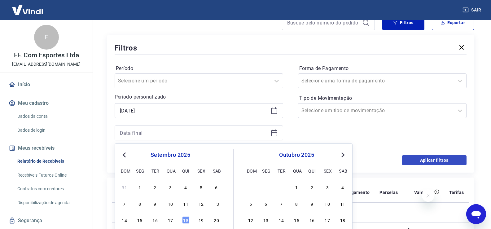 Image resolution: width=491 pixels, height=229 pixels. I want to click on div: Choose quinta-feira, 11 de setembro de 2025, so click(186, 204).